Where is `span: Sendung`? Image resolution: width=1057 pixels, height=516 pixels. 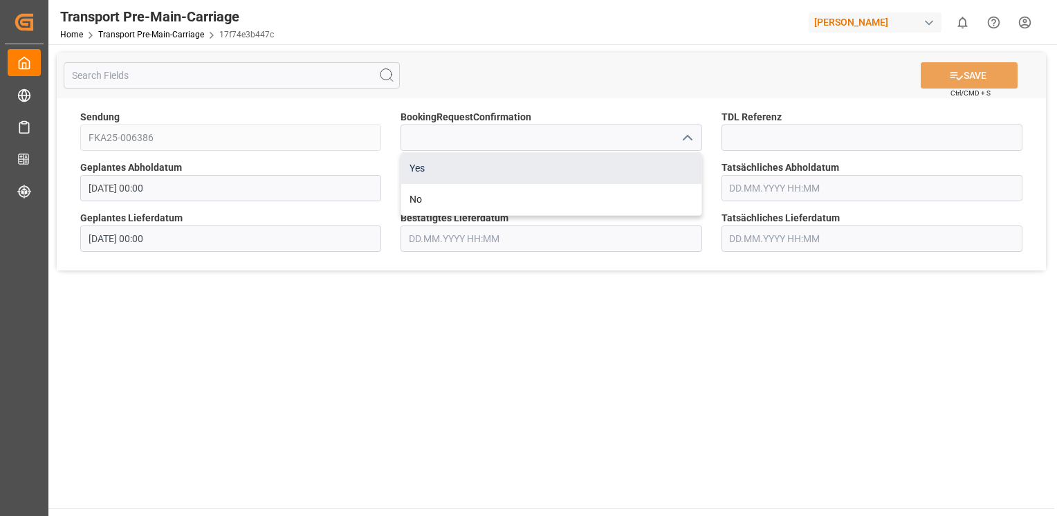
span: Sendung is located at coordinates (100, 117).